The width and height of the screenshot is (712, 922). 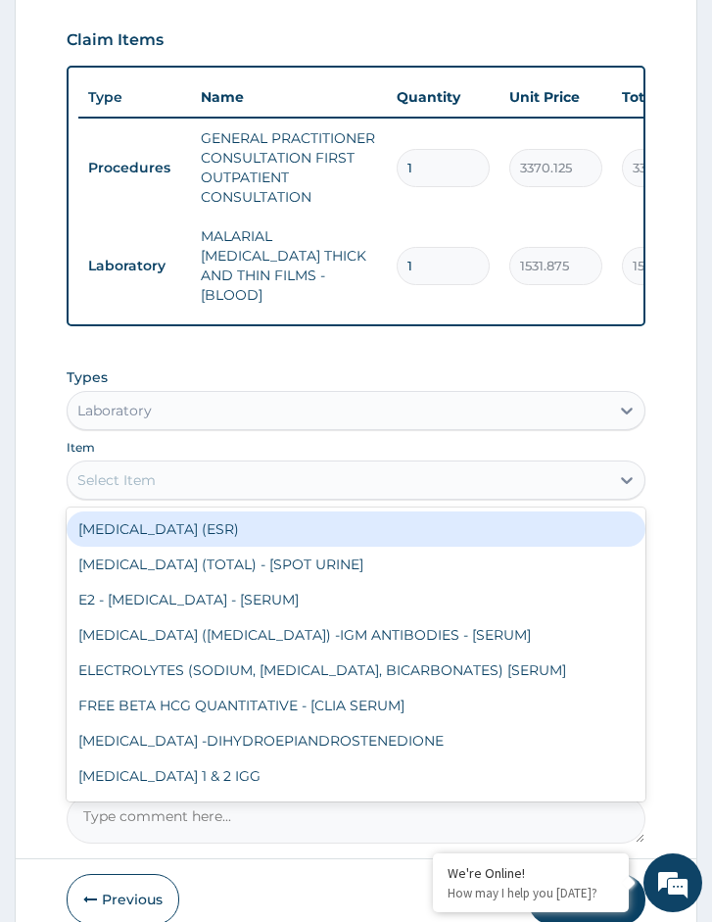 What do you see at coordinates (134, 97) in the screenshot?
I see `th: Type` at bounding box center [134, 97].